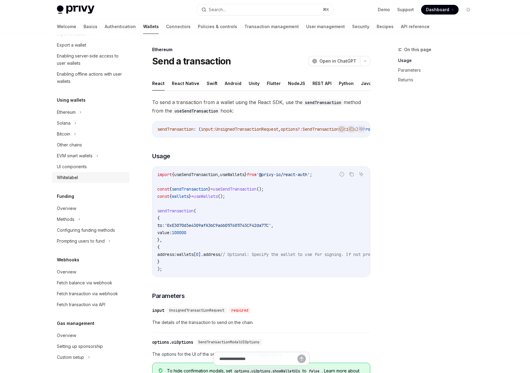 The height and width of the screenshot is (373, 530). I want to click on div: Enabling offline actions with user wallets, so click(91, 78).